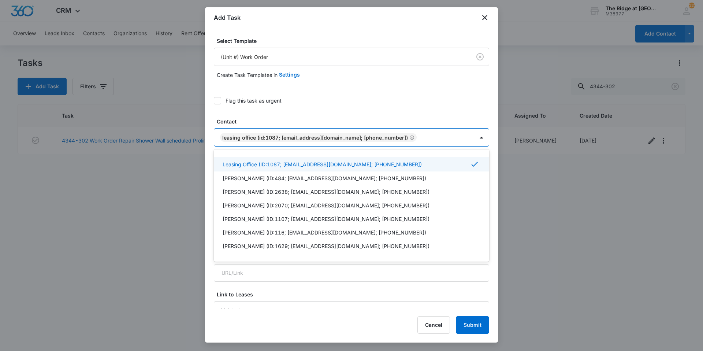  Describe the element at coordinates (354, 294) in the screenshot. I see `label: Link to Leases` at that location.